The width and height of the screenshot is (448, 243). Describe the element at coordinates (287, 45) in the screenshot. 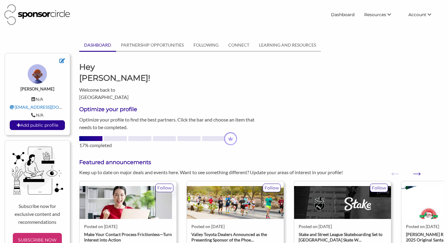

I see `a: LEARNING AND RESOURCES` at that location.